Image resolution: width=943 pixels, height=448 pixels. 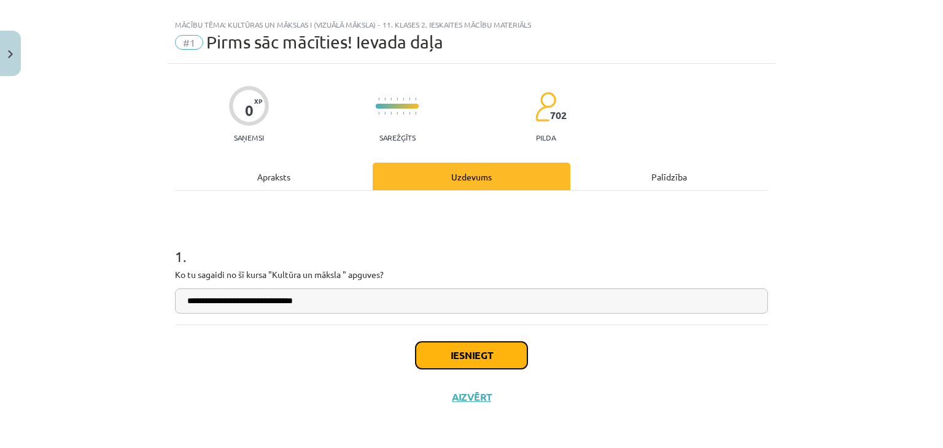 What do you see at coordinates (397, 137) in the screenshot?
I see `p: Sarežģīts` at bounding box center [397, 137].